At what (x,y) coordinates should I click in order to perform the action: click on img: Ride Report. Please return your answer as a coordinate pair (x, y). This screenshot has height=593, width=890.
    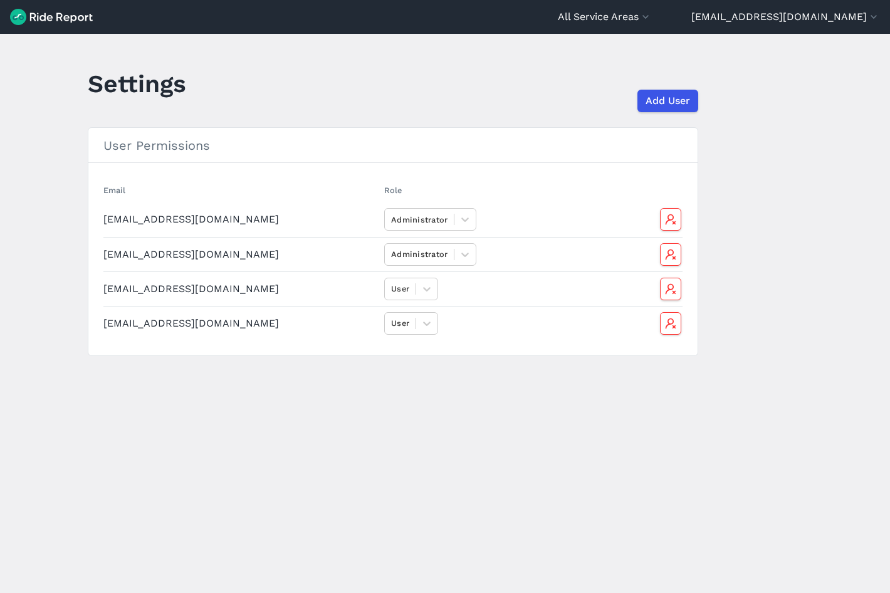
    Looking at the image, I should click on (51, 17).